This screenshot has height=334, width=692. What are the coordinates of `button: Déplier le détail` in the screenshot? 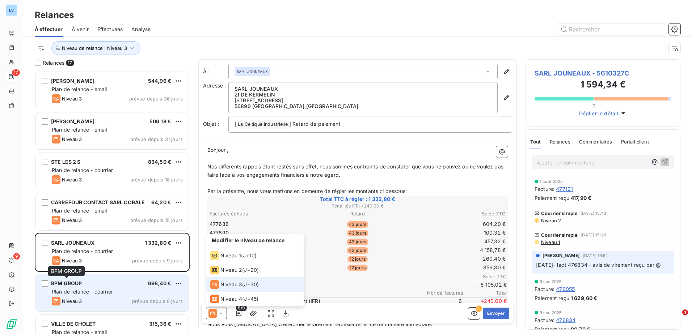 It's located at (603, 113).